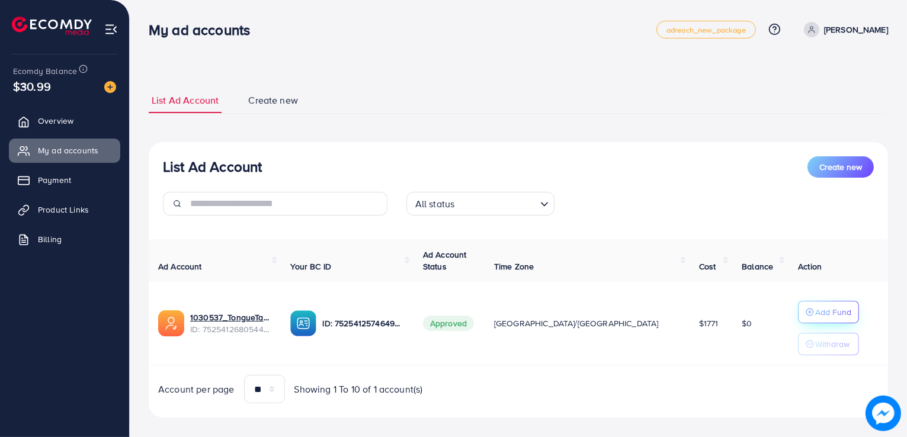 This screenshot has width=907, height=437. I want to click on span: Overview, so click(56, 121).